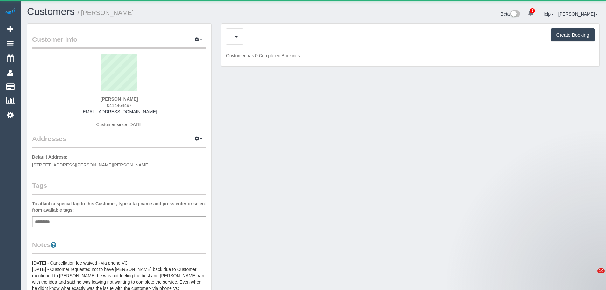  What do you see at coordinates (410, 56) in the screenshot?
I see `p: Customer has 0 Completed Bookings` at bounding box center [410, 56].